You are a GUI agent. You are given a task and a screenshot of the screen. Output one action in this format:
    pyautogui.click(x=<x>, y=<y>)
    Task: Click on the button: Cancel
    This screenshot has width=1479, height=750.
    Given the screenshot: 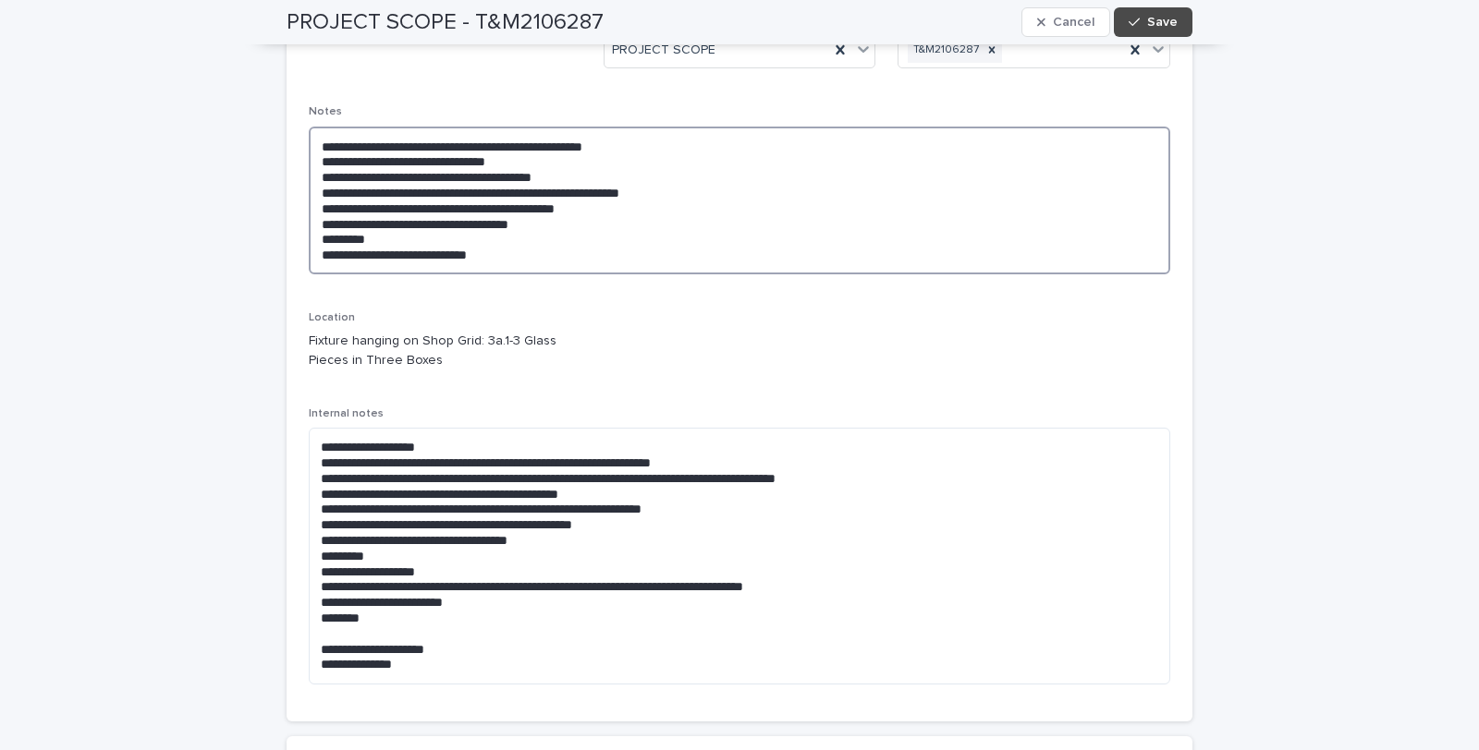 What is the action you would take?
    pyautogui.click(x=1066, y=22)
    